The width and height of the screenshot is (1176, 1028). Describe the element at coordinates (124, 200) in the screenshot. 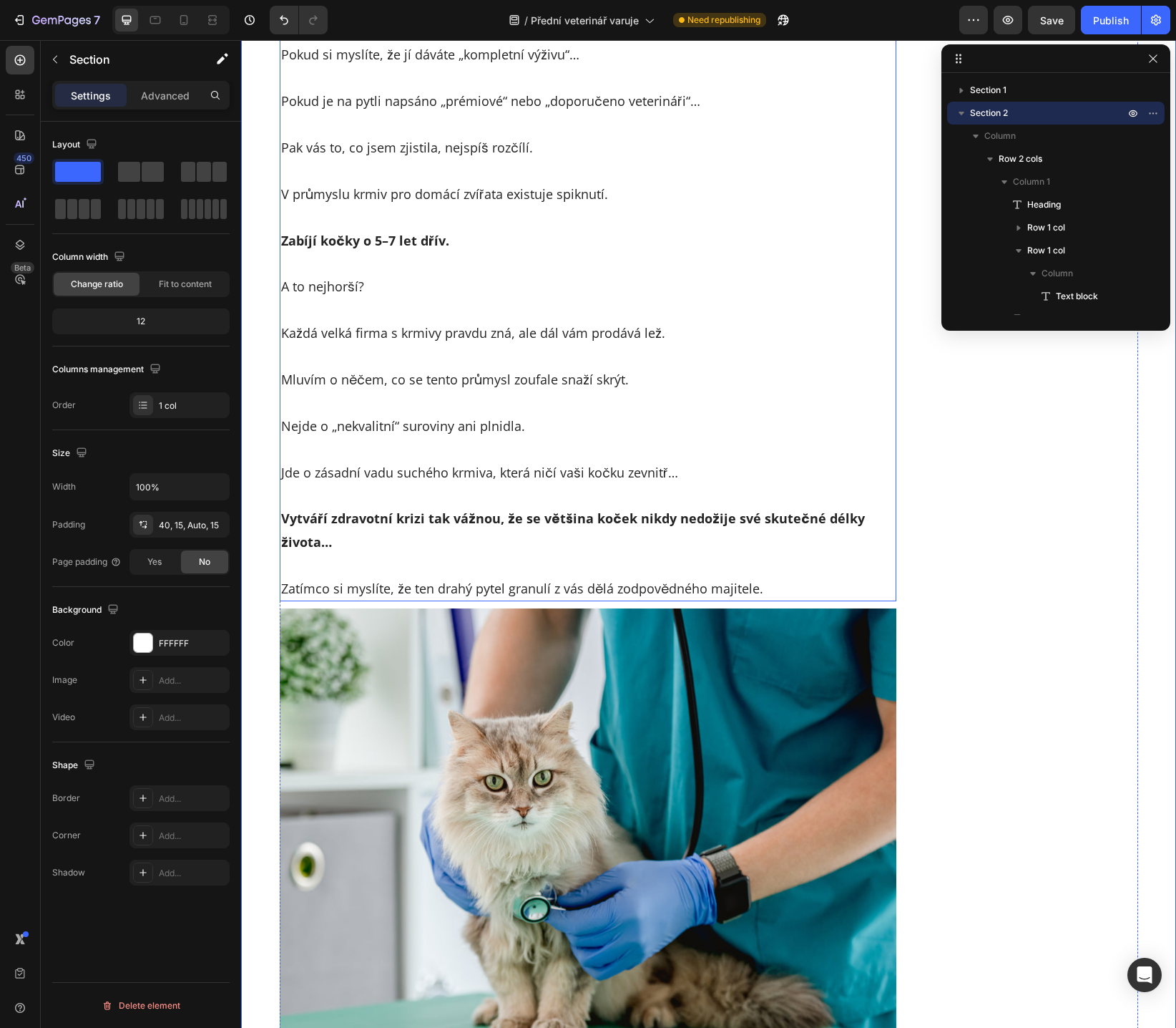

I see `strong: Zabíjí kočky o 5–7 let dřív.` at that location.